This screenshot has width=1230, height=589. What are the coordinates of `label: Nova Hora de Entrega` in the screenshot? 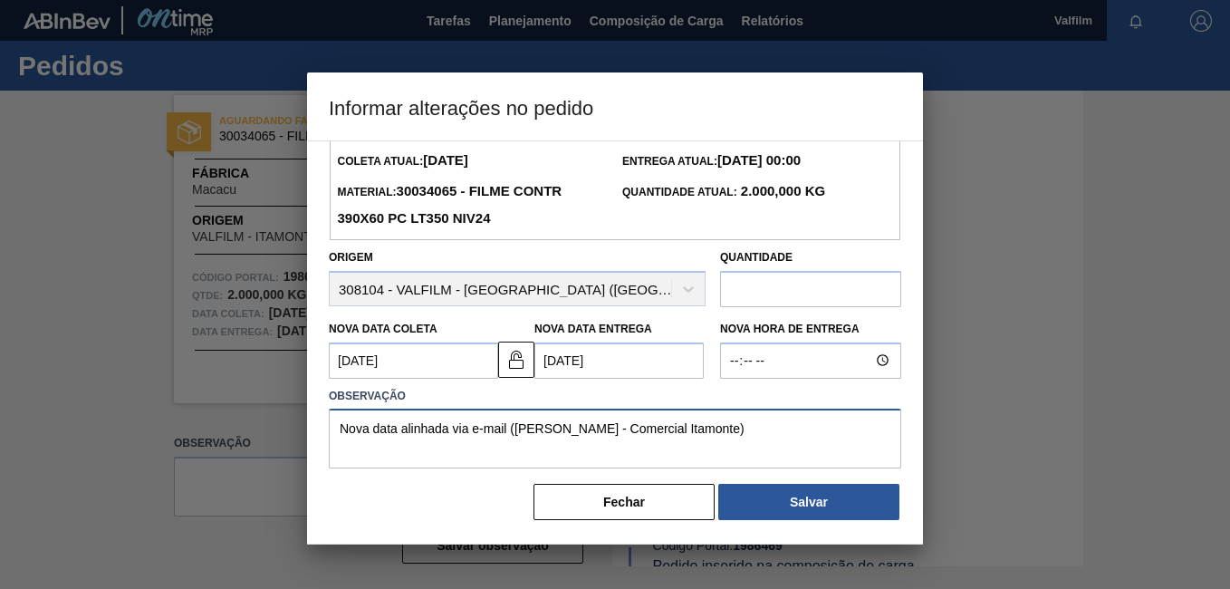 It's located at (811, 329).